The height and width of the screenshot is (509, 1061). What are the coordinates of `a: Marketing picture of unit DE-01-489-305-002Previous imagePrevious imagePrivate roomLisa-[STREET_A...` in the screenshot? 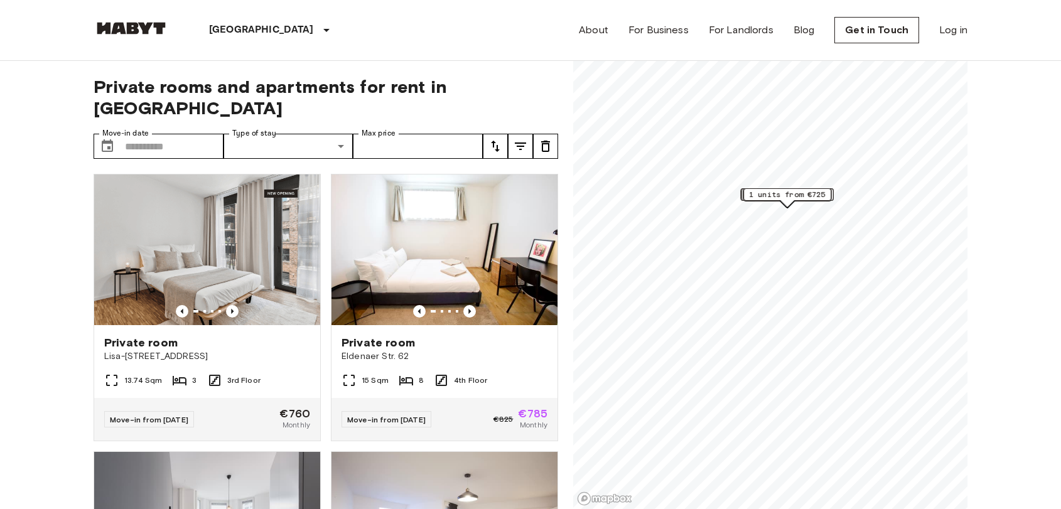 It's located at (207, 308).